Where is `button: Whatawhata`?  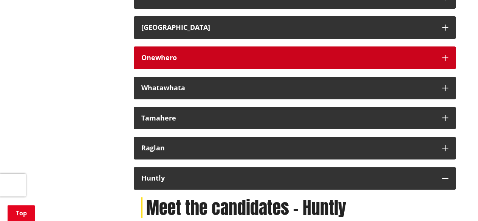 button: Whatawhata is located at coordinates (295, 88).